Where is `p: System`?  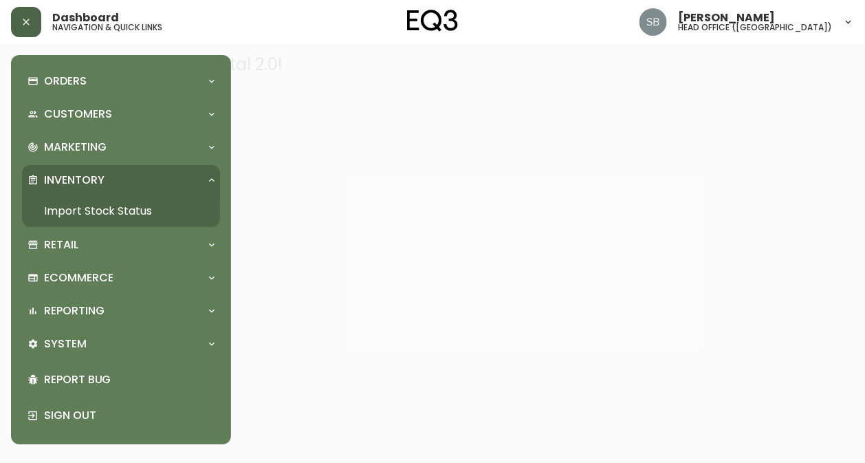
p: System is located at coordinates (65, 344).